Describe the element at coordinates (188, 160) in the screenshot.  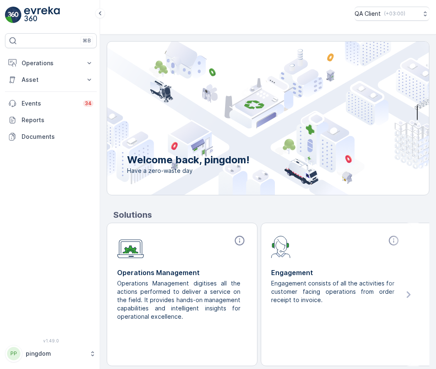
I see `p: Welcome back, pingdom!` at that location.